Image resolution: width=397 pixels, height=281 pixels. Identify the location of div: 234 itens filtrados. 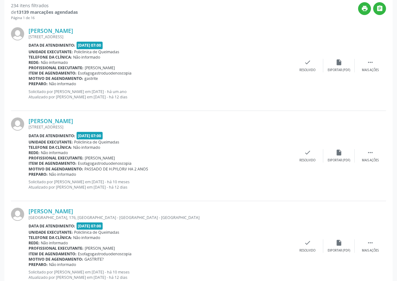
(44, 5).